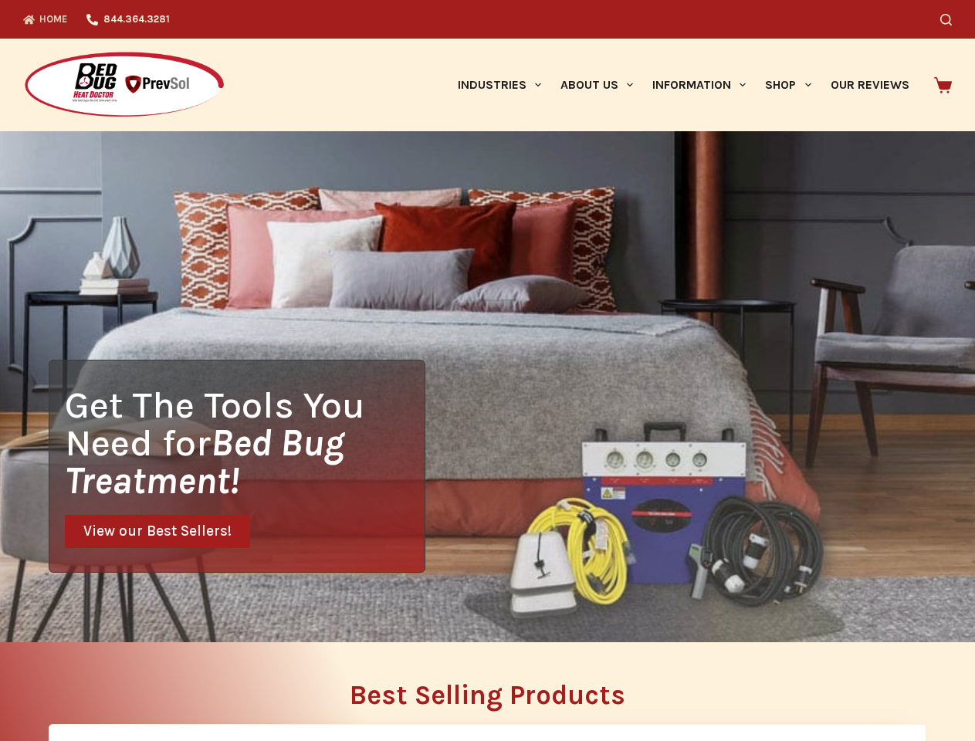 The image size is (975, 741). What do you see at coordinates (158, 531) in the screenshot?
I see `span: View our Best Sellers!` at bounding box center [158, 531].